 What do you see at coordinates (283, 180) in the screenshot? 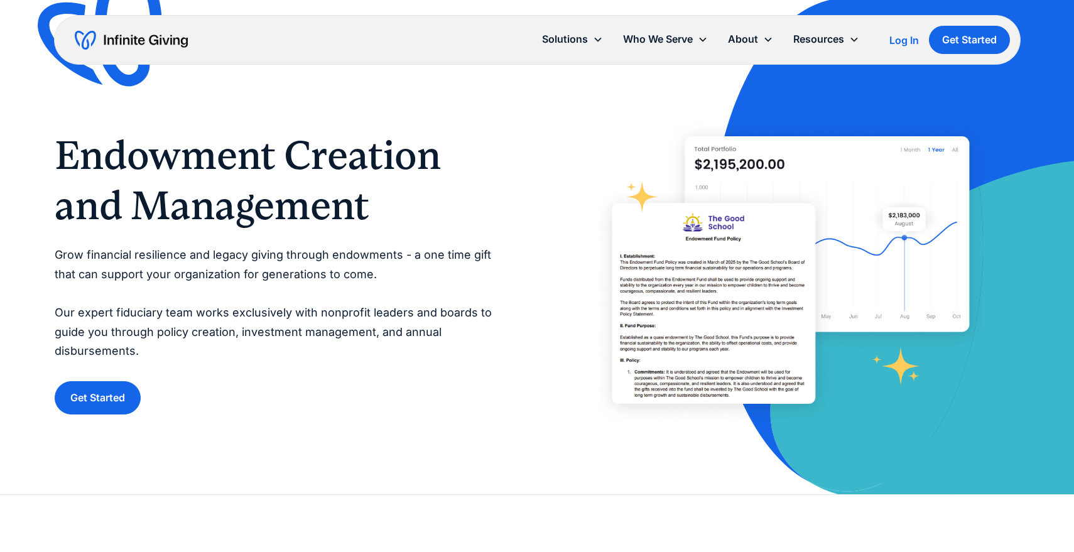
I see `h1: Endowment Creation and Management` at bounding box center [283, 180].